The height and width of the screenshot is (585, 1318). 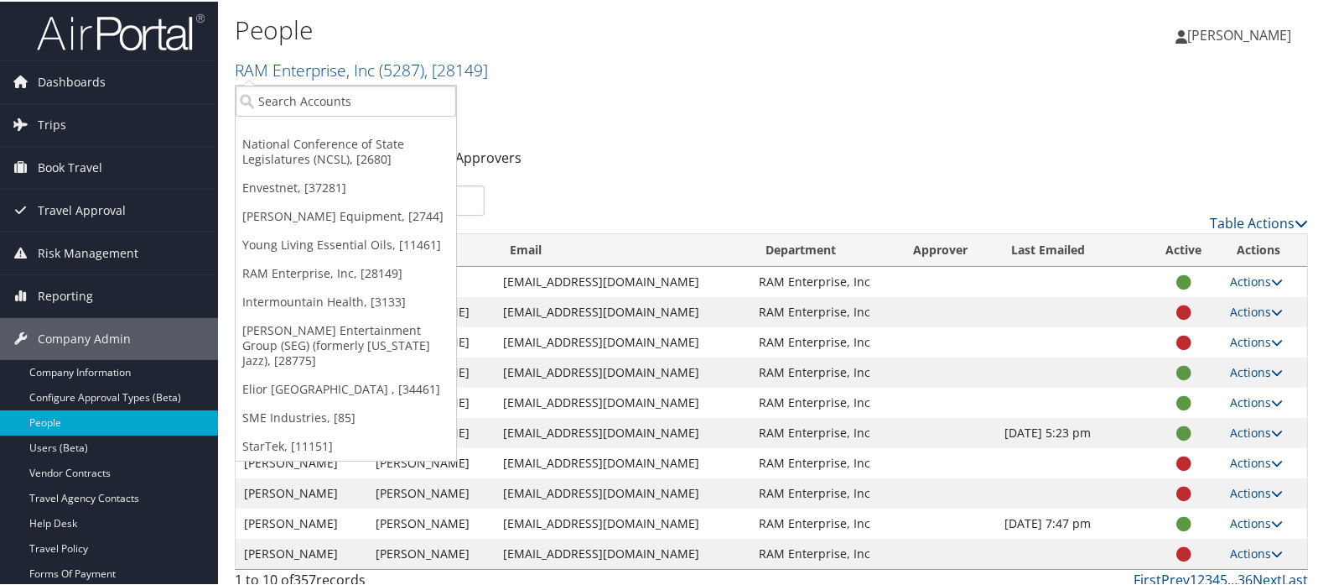 What do you see at coordinates (81, 209) in the screenshot?
I see `span: Travel Approval` at bounding box center [81, 209].